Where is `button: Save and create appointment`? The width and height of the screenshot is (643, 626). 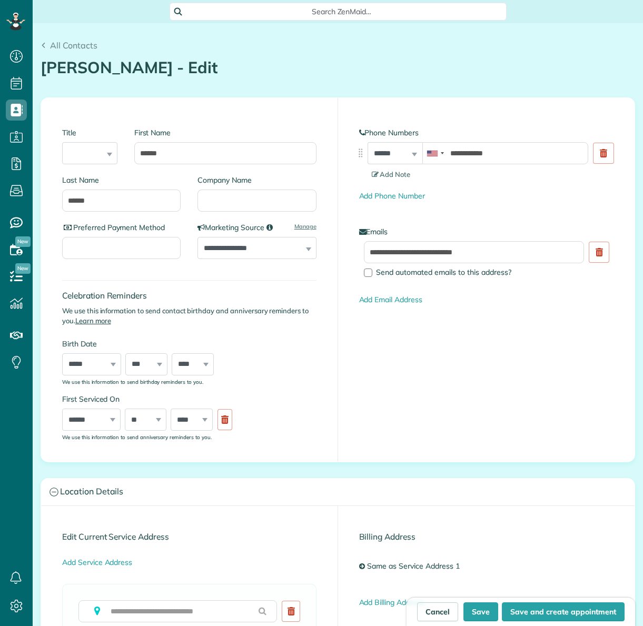 button: Save and create appointment is located at coordinates (563, 612).